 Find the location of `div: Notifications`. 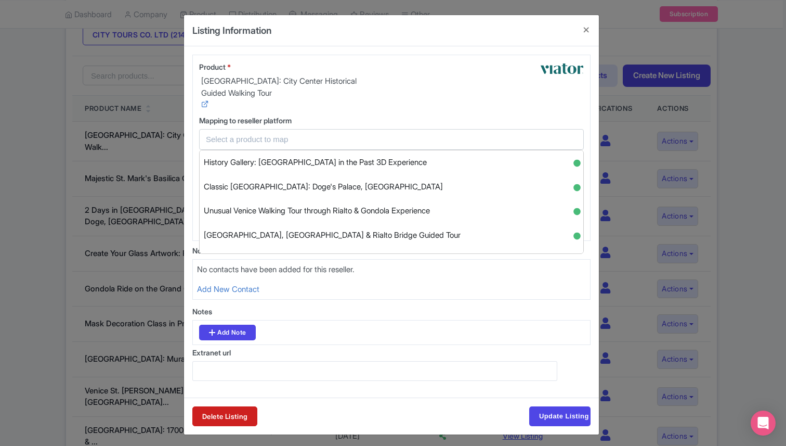

div: Notifications is located at coordinates (391, 250).